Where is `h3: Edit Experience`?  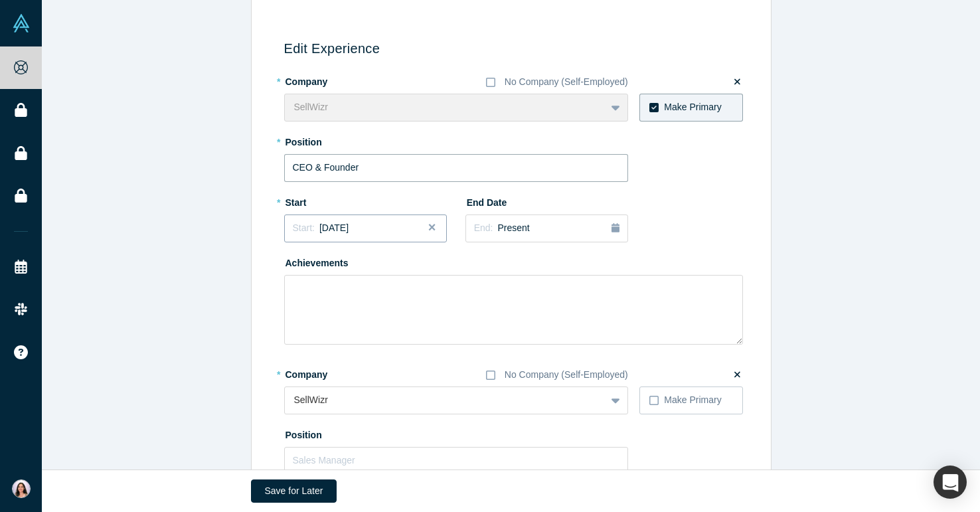 h3: Edit Experience is located at coordinates (513, 48).